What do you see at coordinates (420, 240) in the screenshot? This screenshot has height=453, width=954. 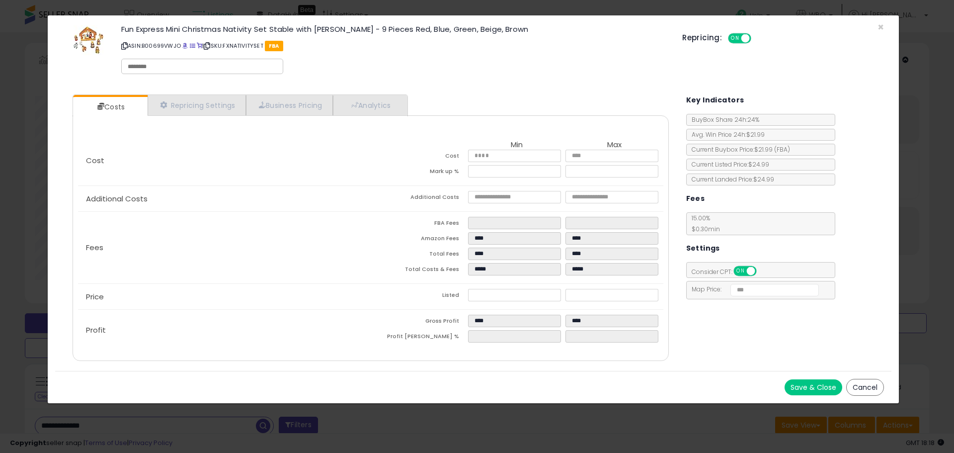 I see `td: Amazon Fees` at bounding box center [420, 240].